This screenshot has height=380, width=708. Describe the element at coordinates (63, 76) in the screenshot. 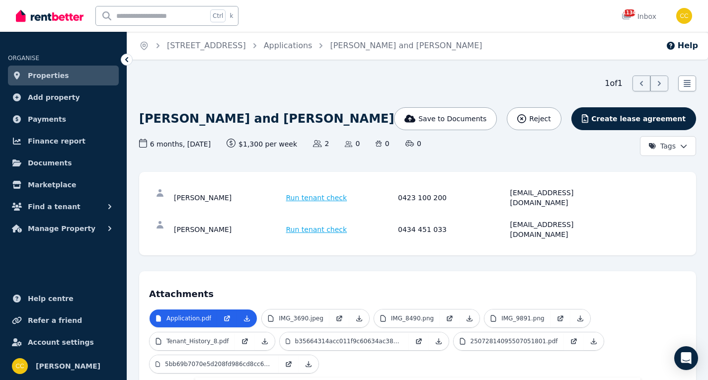

I see `a: Properties` at that location.